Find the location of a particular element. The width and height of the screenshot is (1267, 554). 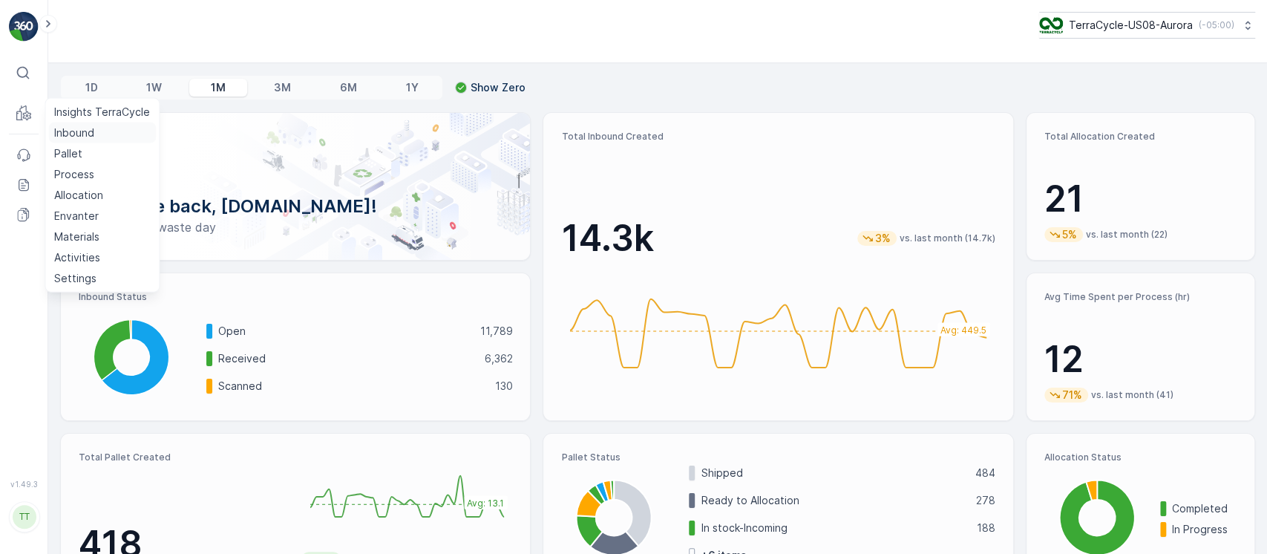

p: 3M is located at coordinates (282, 88).